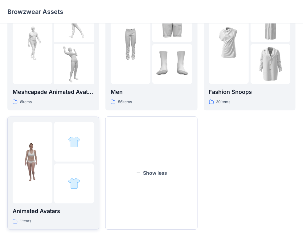  What do you see at coordinates (74, 142) in the screenshot?
I see `img: folder 2` at bounding box center [74, 142].